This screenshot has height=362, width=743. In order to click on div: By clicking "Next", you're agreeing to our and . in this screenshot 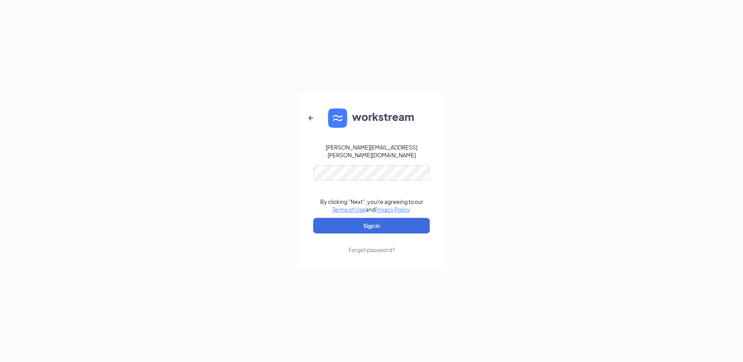, I will do `click(372, 206)`.